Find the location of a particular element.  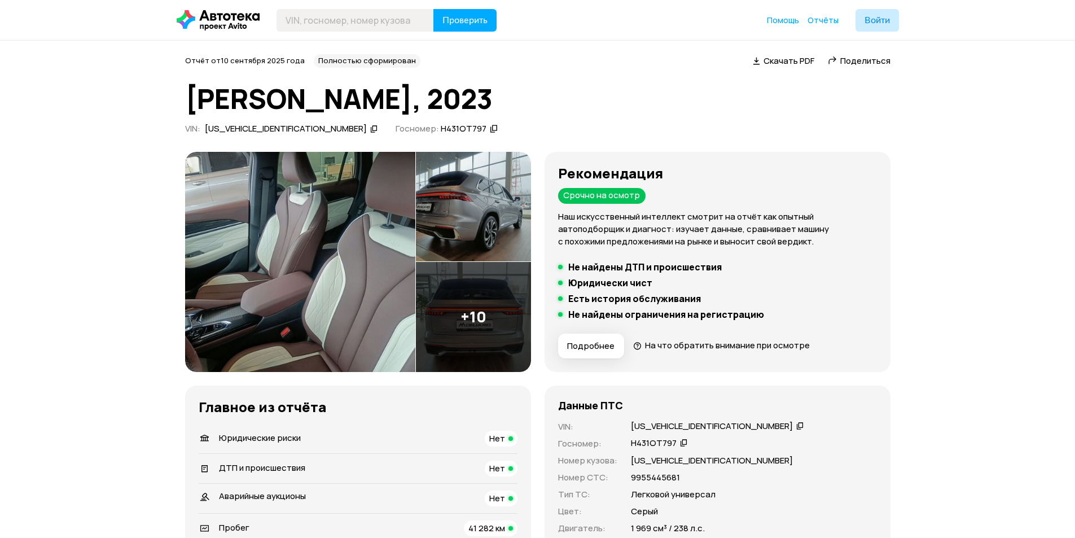

a: Отчёты is located at coordinates (823, 20).